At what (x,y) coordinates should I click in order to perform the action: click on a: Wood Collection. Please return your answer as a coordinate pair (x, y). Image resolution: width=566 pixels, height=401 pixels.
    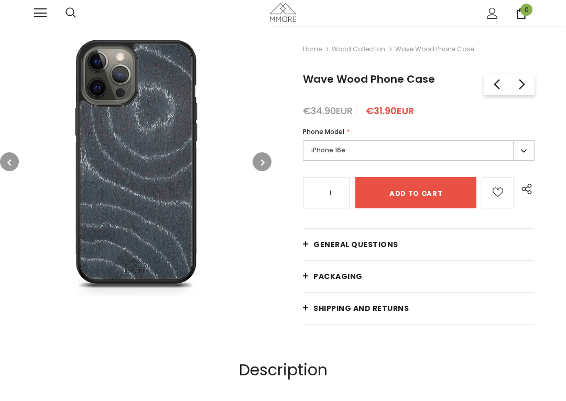
    Looking at the image, I should click on (358, 49).